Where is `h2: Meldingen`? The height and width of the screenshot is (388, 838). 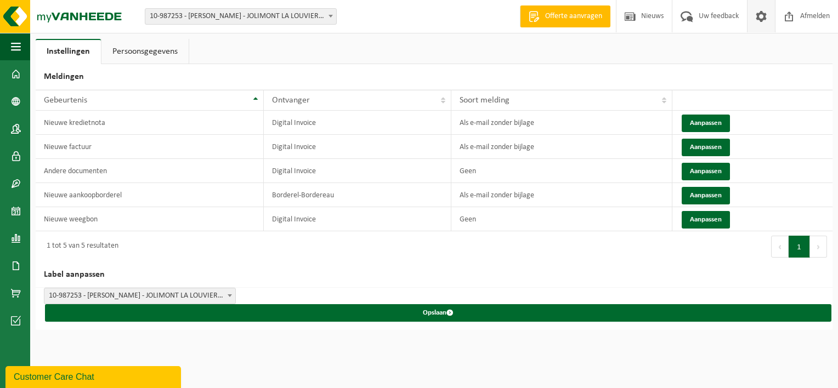
h2: Meldingen is located at coordinates (434, 77).